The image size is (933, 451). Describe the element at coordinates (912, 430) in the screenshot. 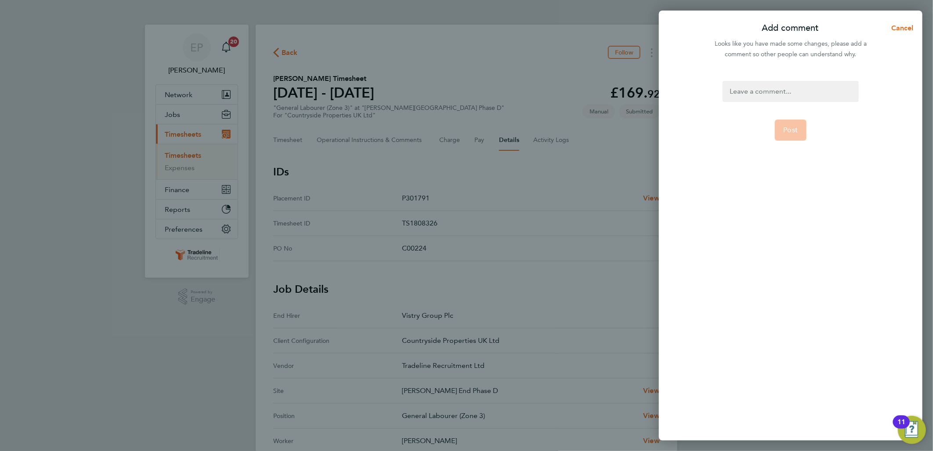

I see `button: Open Resource Center, 11 new notifications` at that location.